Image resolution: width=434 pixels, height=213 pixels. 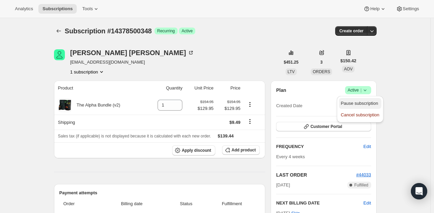 I want to click on span: Subscriptions, so click(x=57, y=9).